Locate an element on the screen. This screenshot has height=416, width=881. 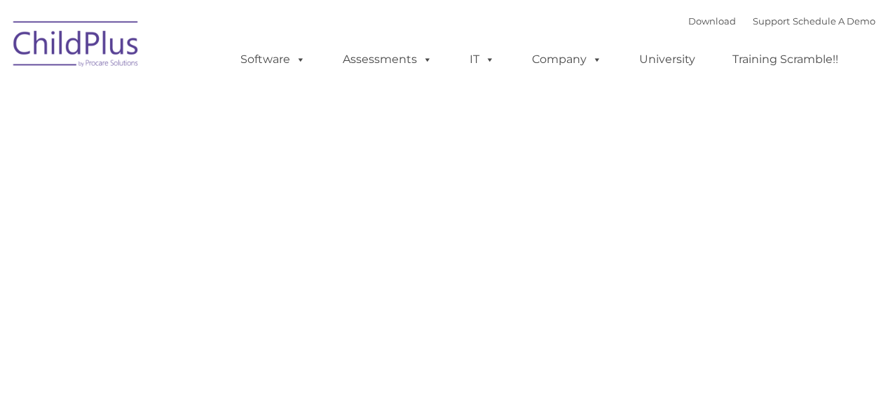
a: Schedule A Demo is located at coordinates (834, 21).